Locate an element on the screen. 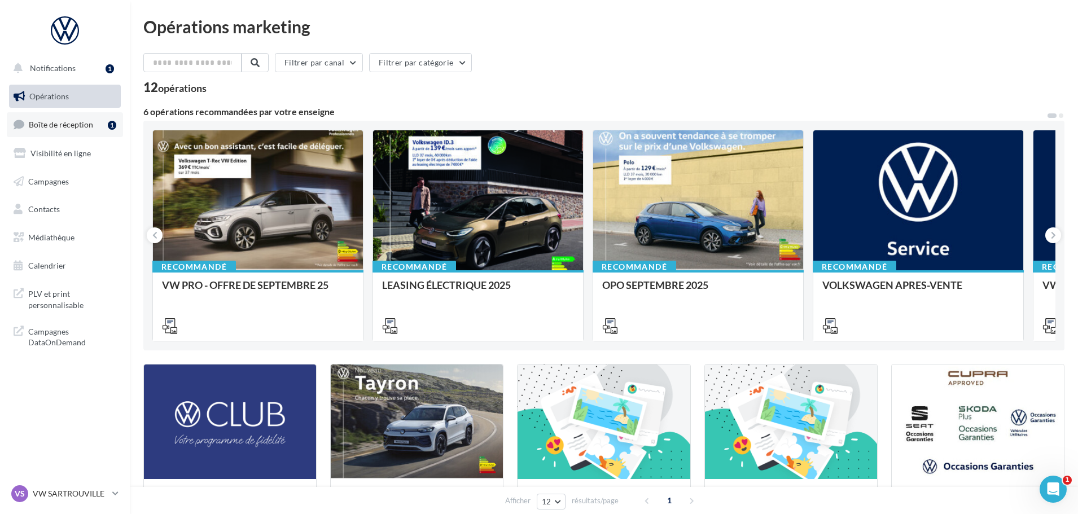 The image size is (1078, 514). div: OPO SEPTEMBRE 2025 is located at coordinates (698, 291).